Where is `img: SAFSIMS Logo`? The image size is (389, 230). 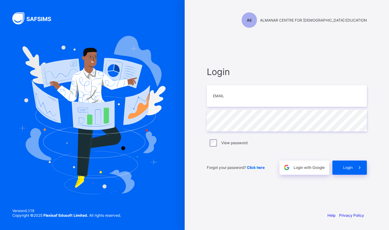 img: SAFSIMS Logo is located at coordinates (35, 18).